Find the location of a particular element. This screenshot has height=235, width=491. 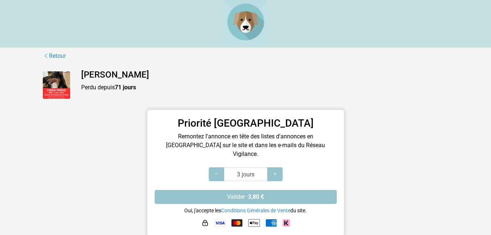

strong: 71 jours is located at coordinates (125, 87).